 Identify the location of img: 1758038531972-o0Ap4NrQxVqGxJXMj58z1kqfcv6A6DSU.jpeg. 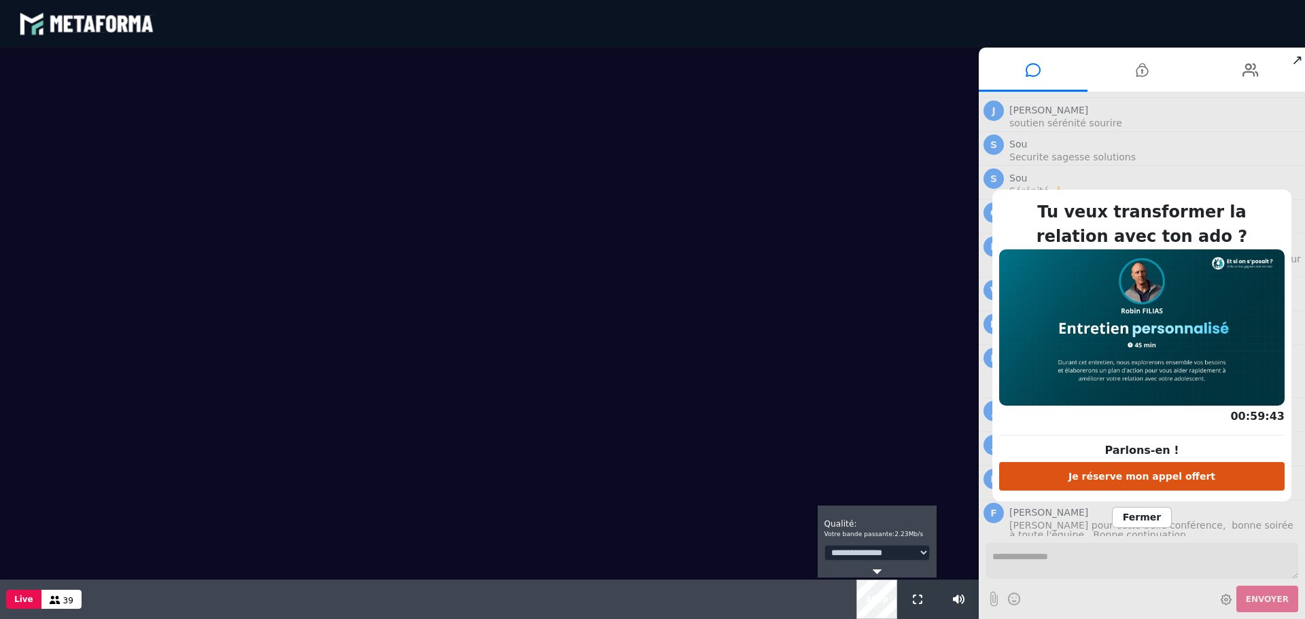
(1142, 328).